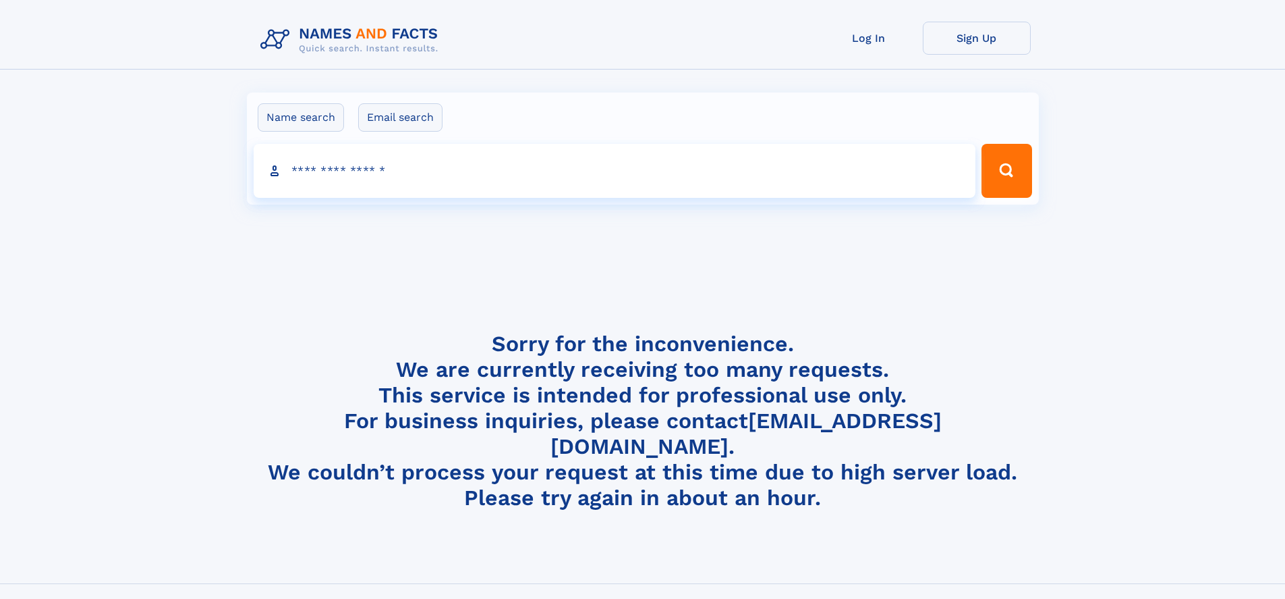 Image resolution: width=1285 pixels, height=599 pixels. Describe the element at coordinates (301, 117) in the screenshot. I see `label: Name search` at that location.